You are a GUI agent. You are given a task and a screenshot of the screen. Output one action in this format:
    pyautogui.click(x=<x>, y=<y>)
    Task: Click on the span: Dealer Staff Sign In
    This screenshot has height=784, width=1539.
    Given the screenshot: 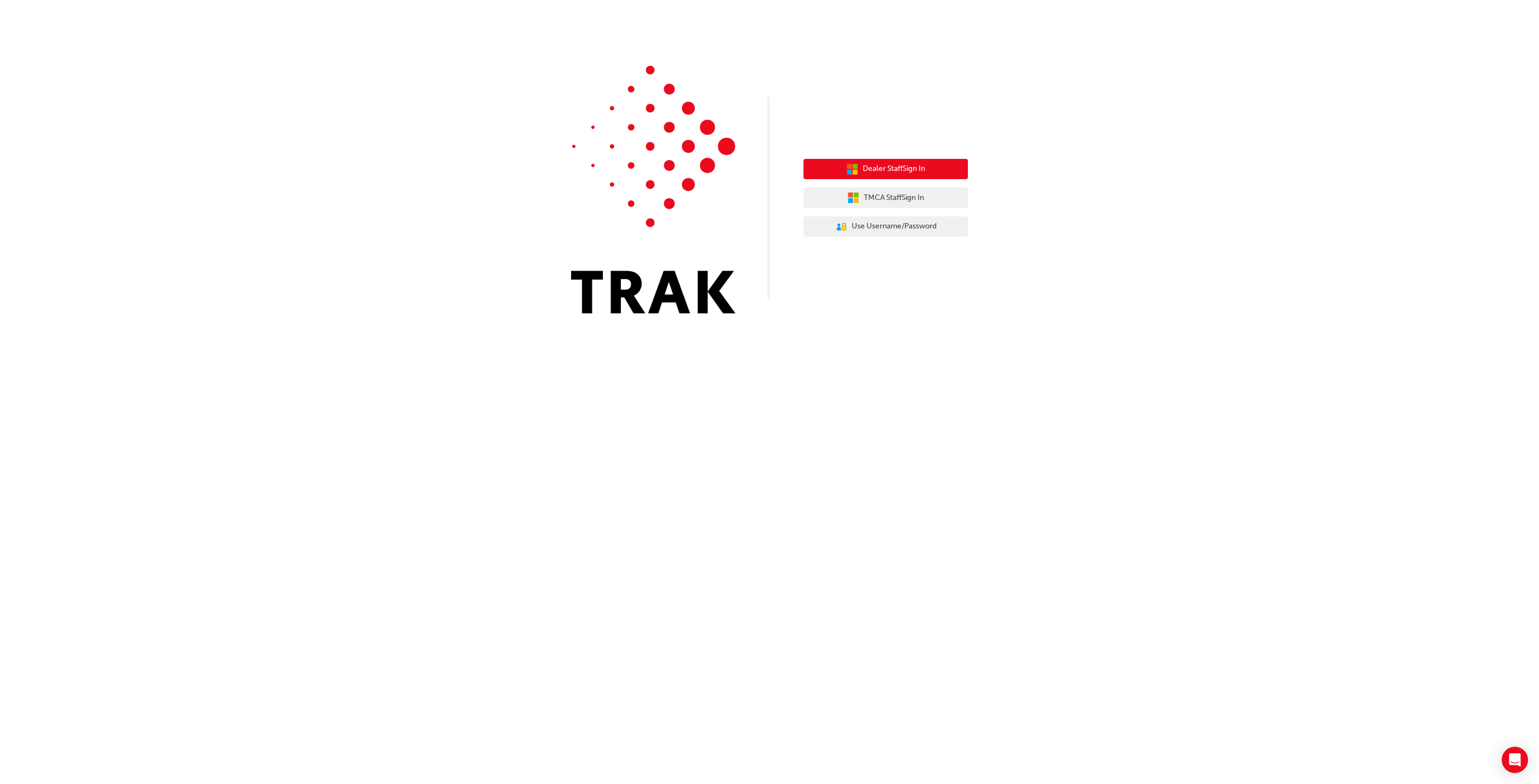 What is the action you would take?
    pyautogui.click(x=893, y=168)
    